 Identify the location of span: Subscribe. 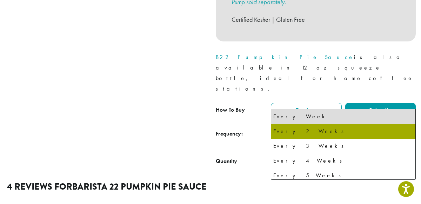
(380, 110).